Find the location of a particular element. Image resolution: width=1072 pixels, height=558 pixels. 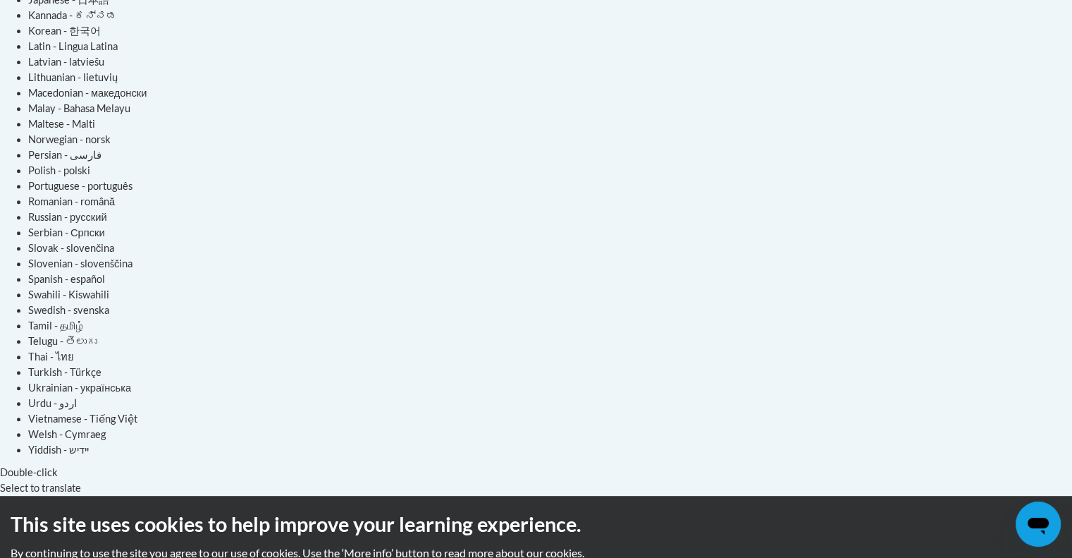

a: Russian - русский is located at coordinates (68, 216).